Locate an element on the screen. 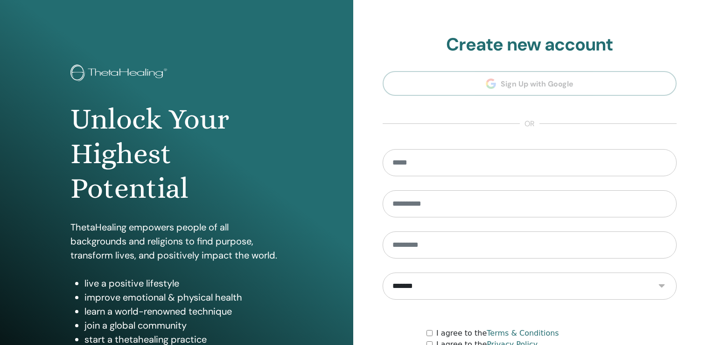 This screenshot has height=345, width=706. li: learn a world-renowned technique is located at coordinates (183, 311).